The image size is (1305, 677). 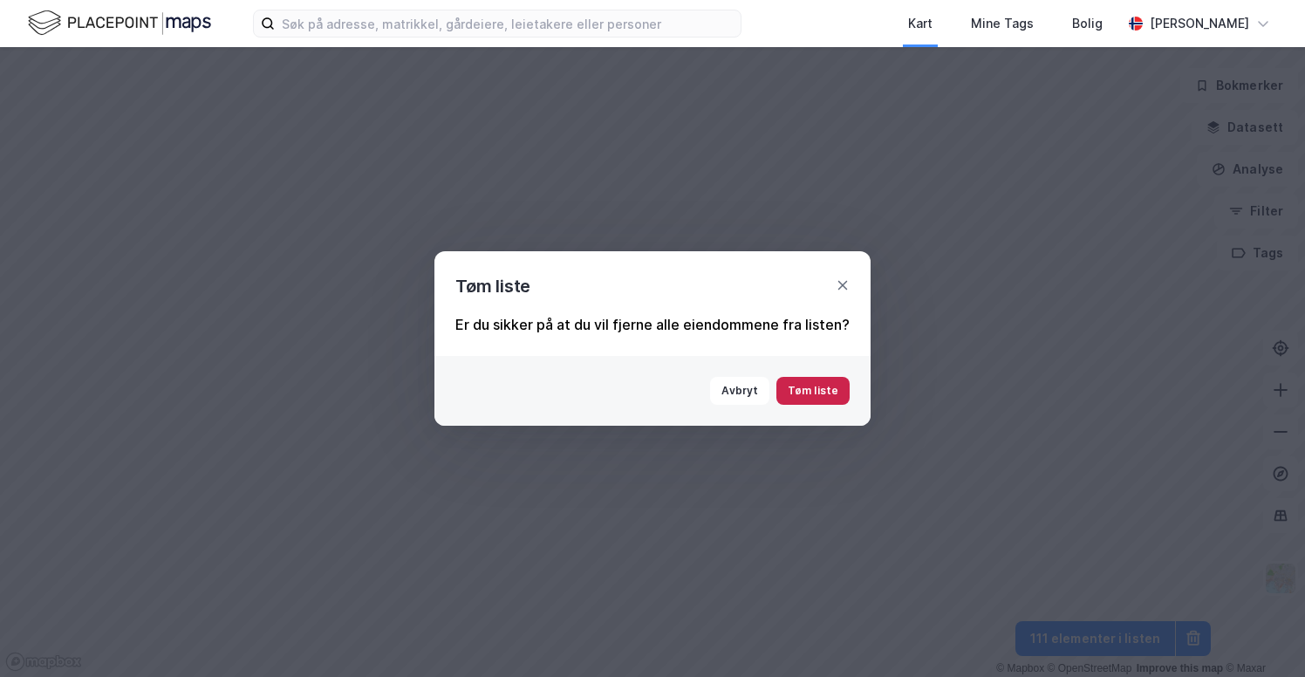 What do you see at coordinates (493, 286) in the screenshot?
I see `div: Tøm liste` at bounding box center [493, 286].